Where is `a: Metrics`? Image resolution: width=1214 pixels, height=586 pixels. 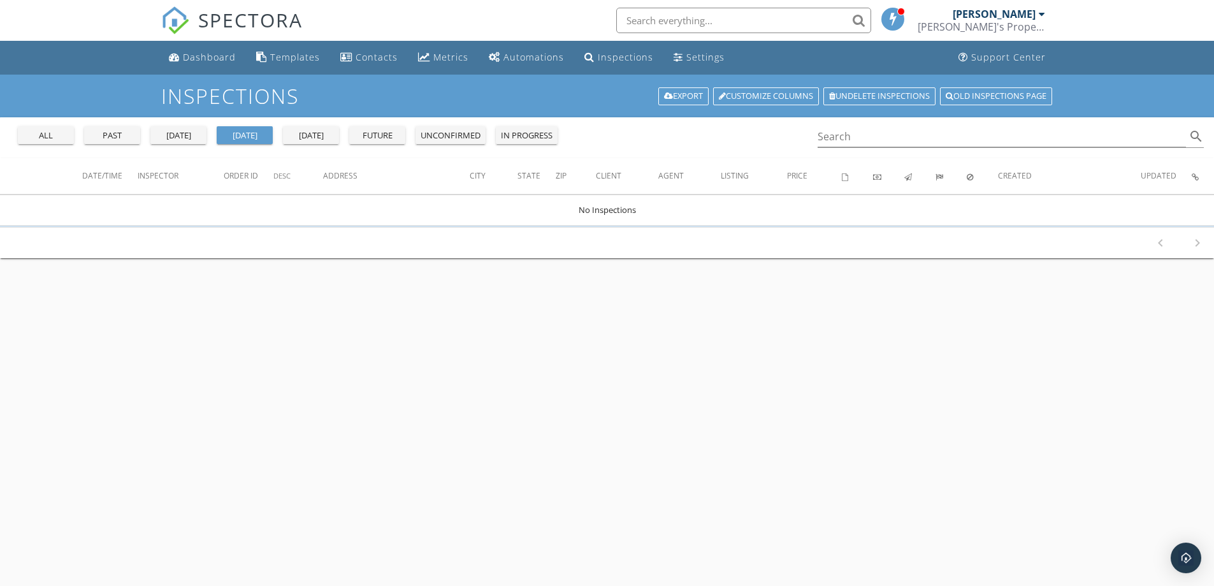
a: Metrics is located at coordinates (443, 57).